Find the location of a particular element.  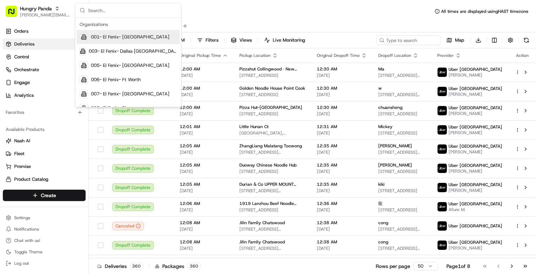

span: Control is located at coordinates (22, 57).